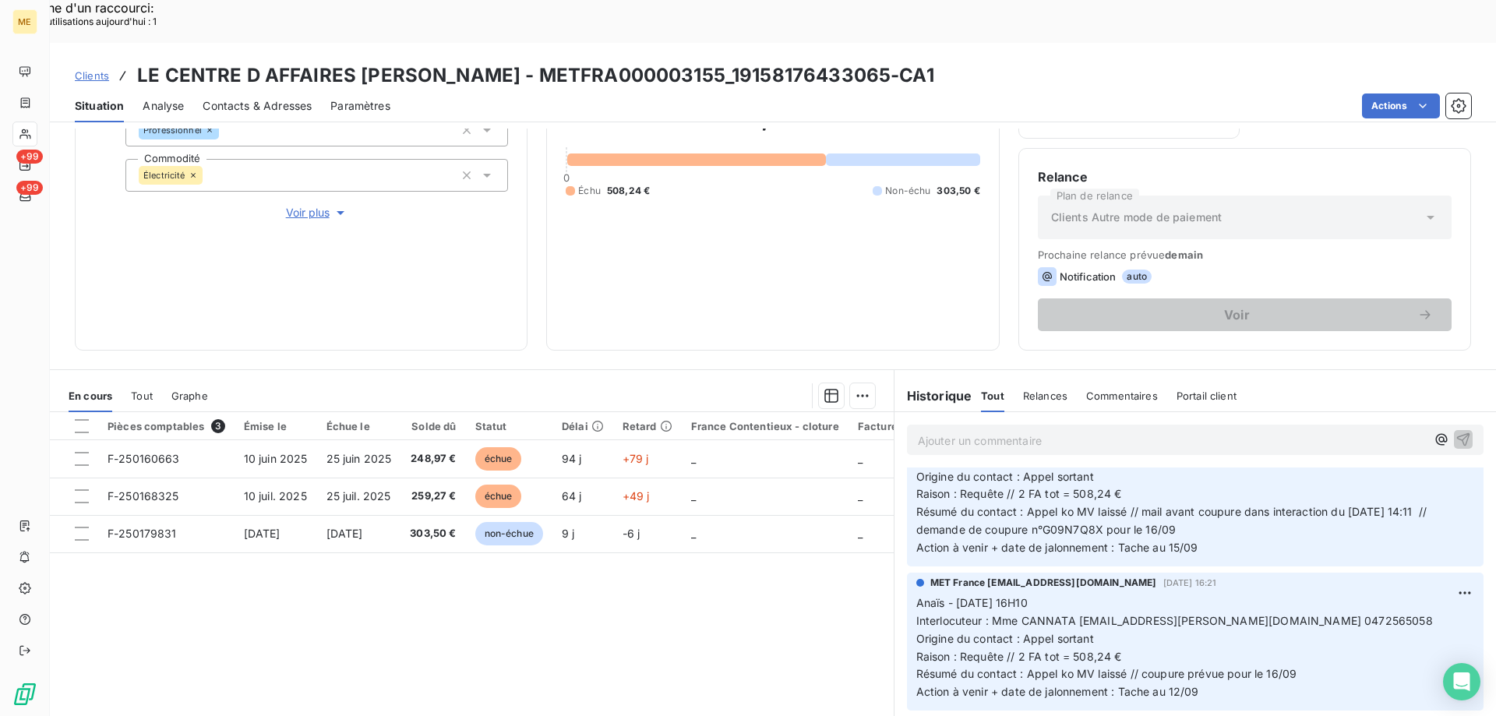 This screenshot has height=716, width=1496. I want to click on span: Contacts & Adresses, so click(257, 106).